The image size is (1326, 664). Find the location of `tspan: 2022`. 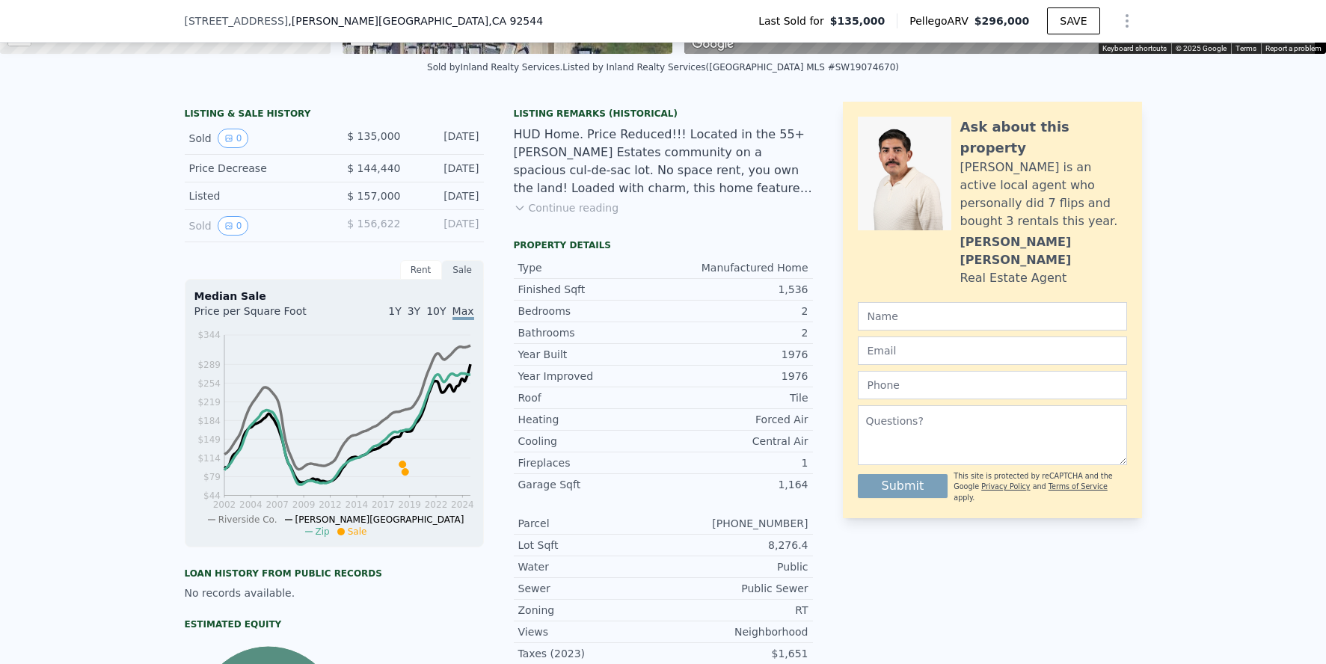

tspan: 2022 is located at coordinates (435, 505).